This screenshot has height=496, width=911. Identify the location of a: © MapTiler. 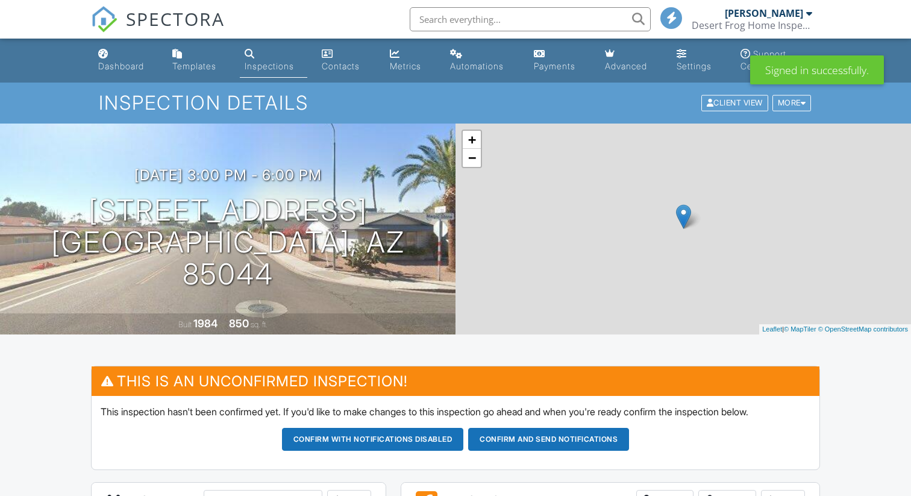
(800, 329).